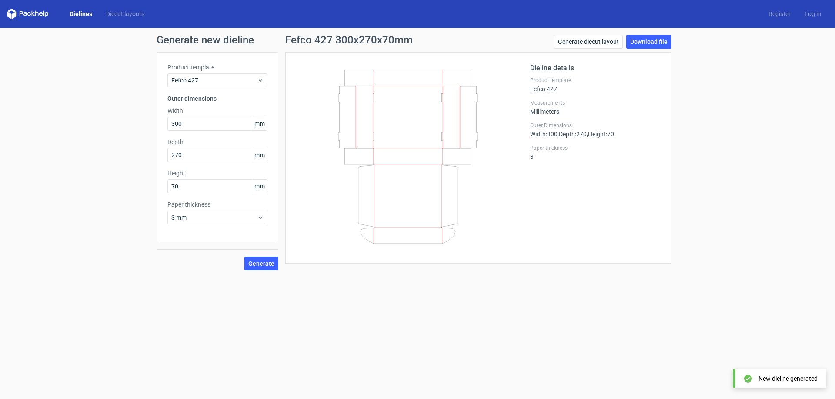 The height and width of the screenshot is (399, 835). Describe the element at coordinates (261, 264) in the screenshot. I see `button: Generate` at that location.